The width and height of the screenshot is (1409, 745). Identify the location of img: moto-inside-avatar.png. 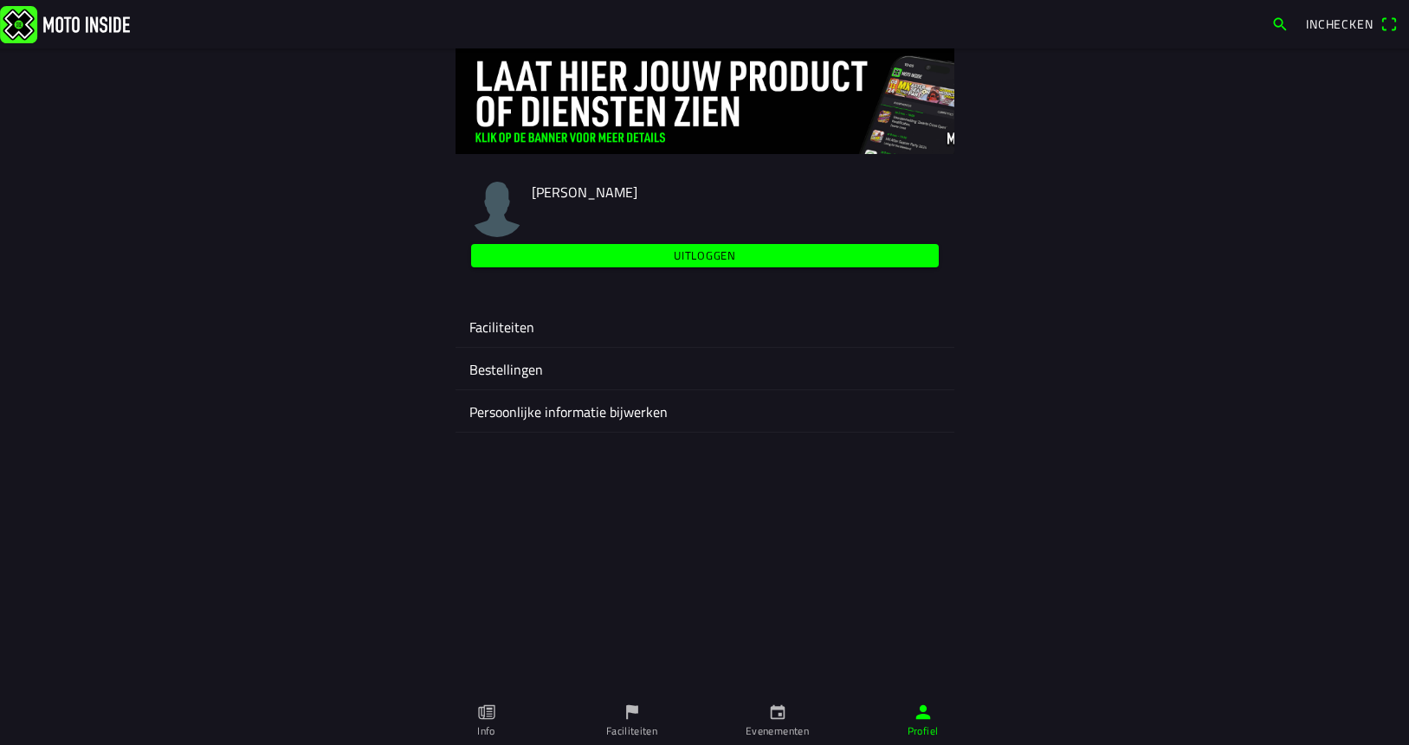
(497, 210).